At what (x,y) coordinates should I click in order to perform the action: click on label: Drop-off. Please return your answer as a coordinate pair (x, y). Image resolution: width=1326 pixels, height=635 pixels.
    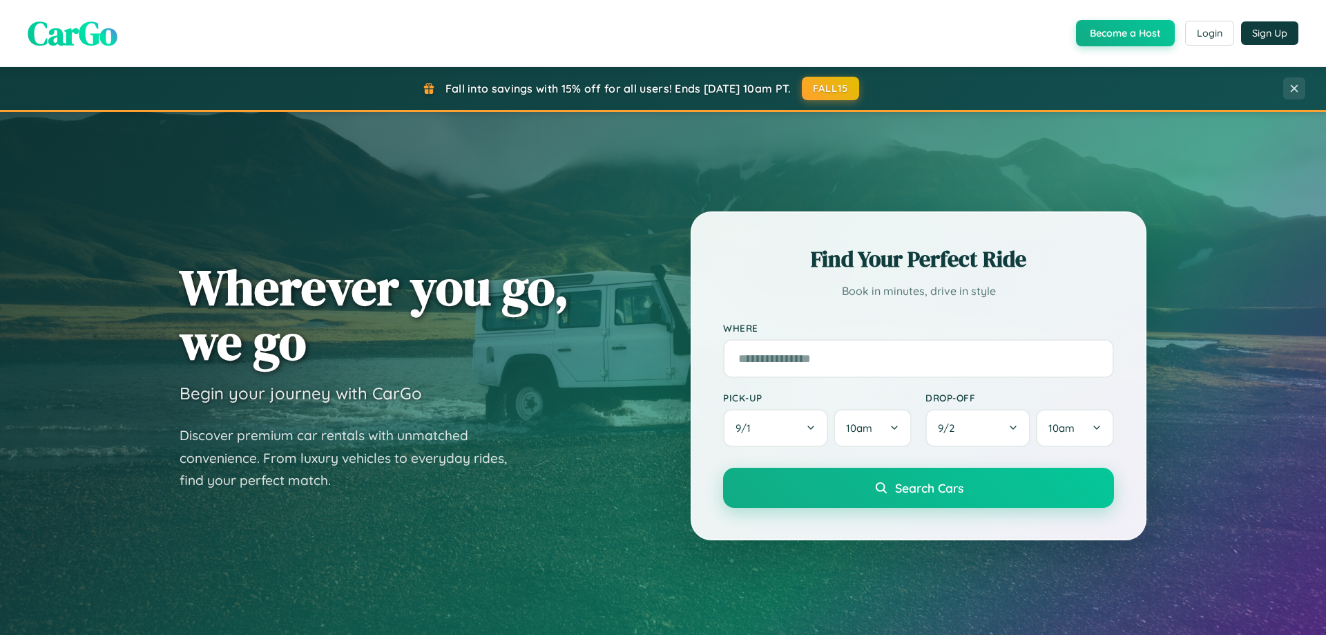
    Looking at the image, I should click on (1019, 397).